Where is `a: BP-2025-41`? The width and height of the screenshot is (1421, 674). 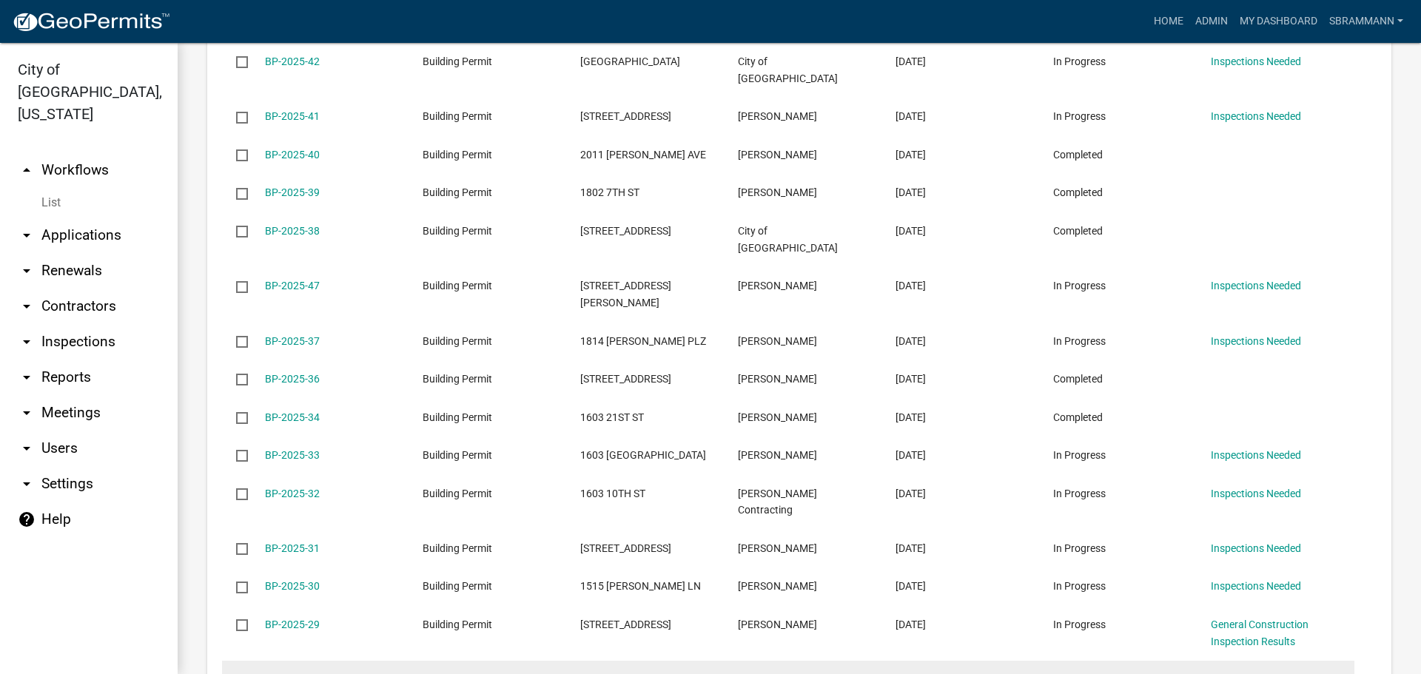
a: BP-2025-41 is located at coordinates (292, 116).